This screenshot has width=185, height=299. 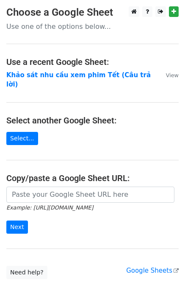 What do you see at coordinates (92, 12) in the screenshot?
I see `h3: Choose a Google Sheet` at bounding box center [92, 12].